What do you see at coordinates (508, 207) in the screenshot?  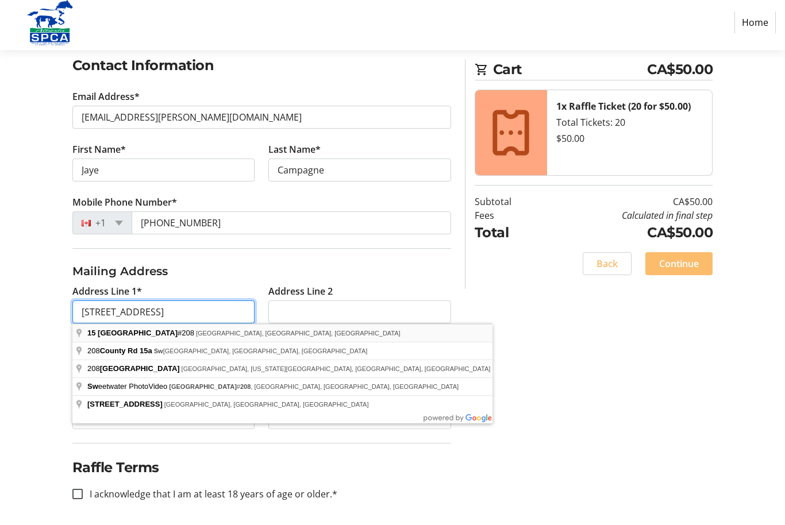 I see `td: Subtotal` at bounding box center [508, 207].